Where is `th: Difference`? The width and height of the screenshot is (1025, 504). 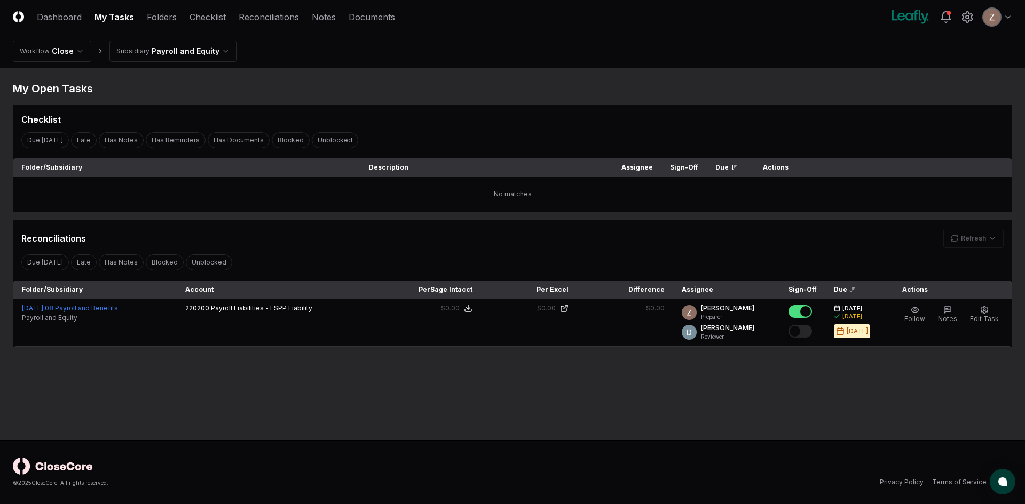
th: Difference is located at coordinates (625, 290).